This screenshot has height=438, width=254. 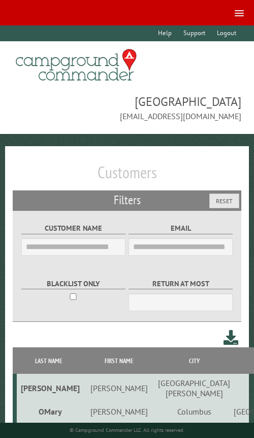 I want to click on a: Help, so click(x=165, y=33).